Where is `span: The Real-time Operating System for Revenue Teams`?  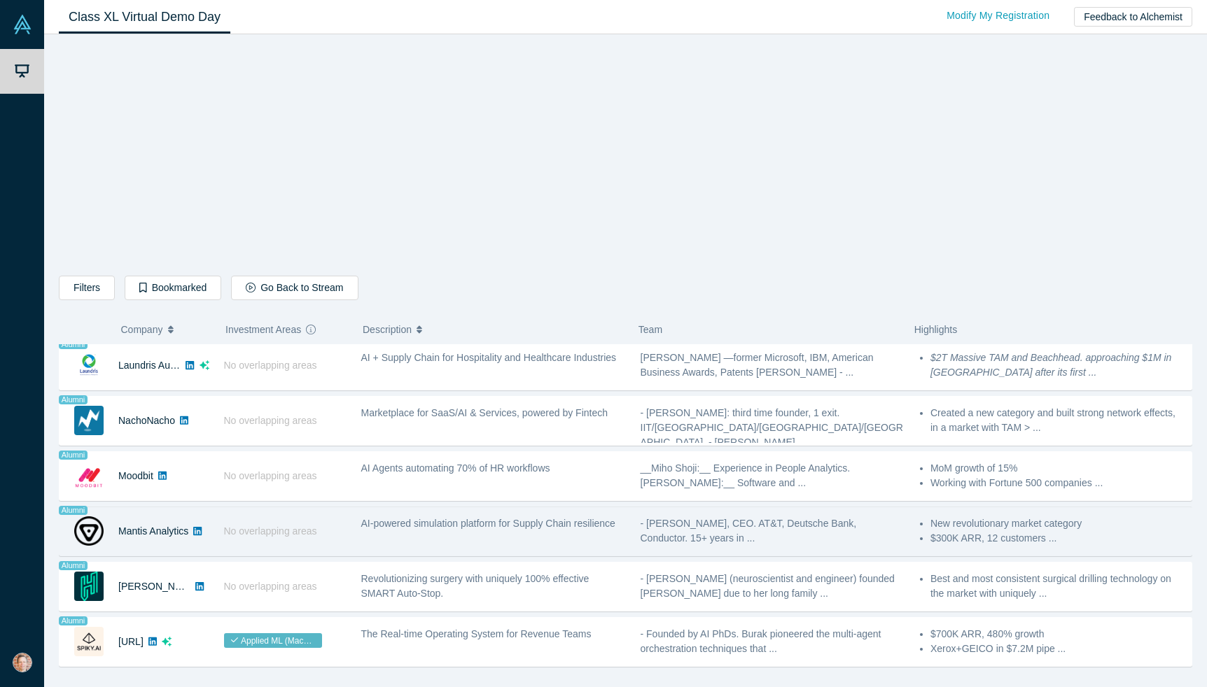 span: The Real-time Operating System for Revenue Teams is located at coordinates (476, 634).